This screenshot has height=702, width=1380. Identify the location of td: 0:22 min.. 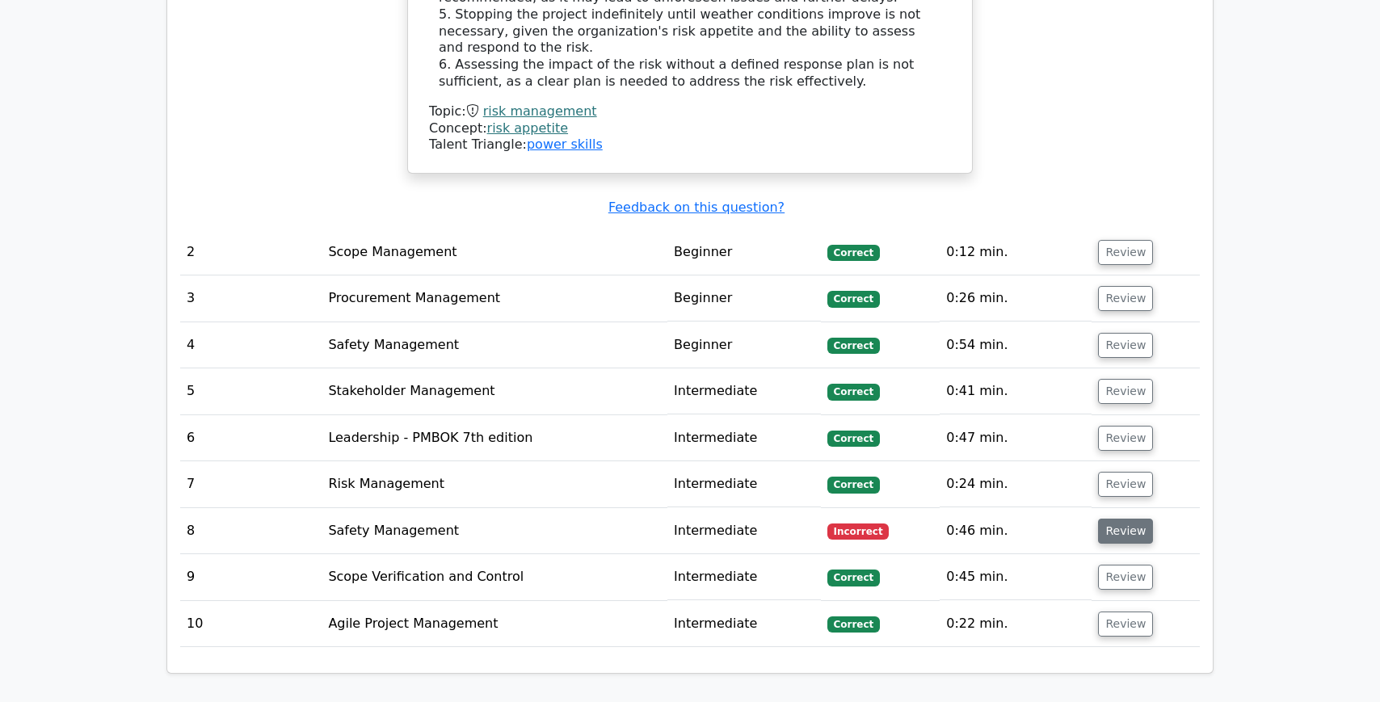
(1016, 624).